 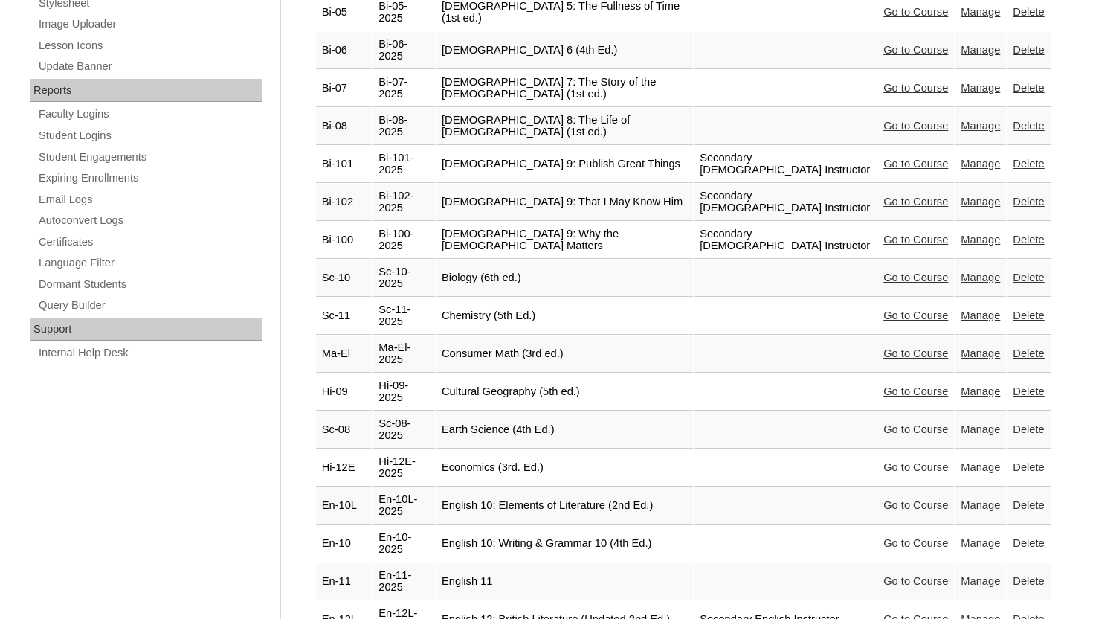 I want to click on td: Hi-12E-2025, so click(x=404, y=468).